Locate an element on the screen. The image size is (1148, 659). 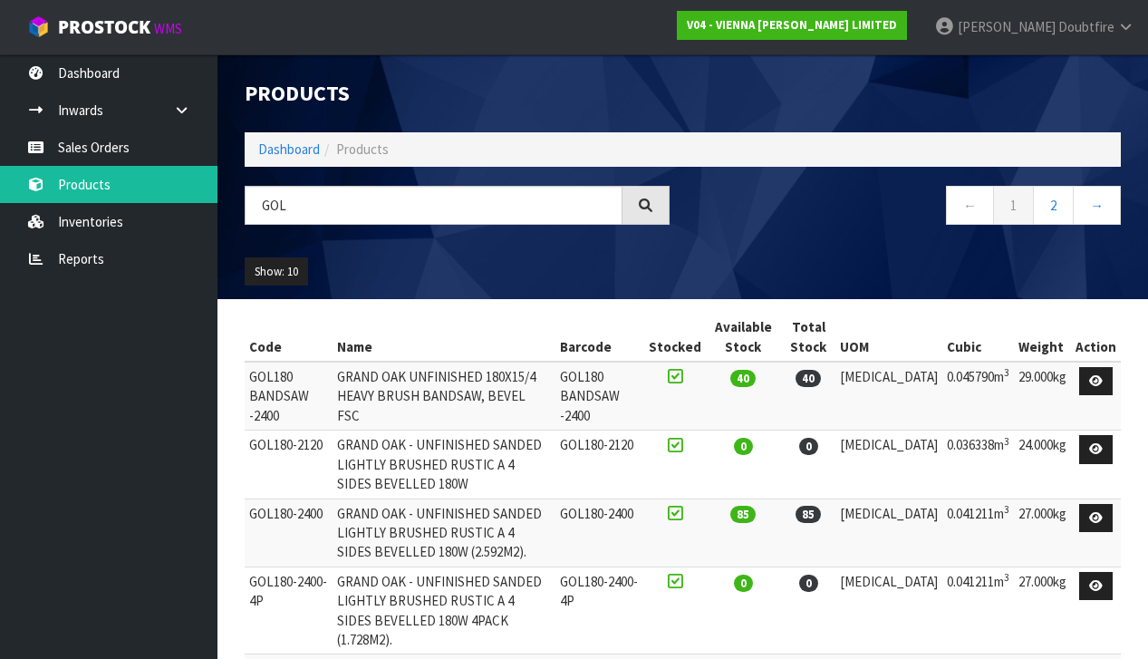
span: Doubtfire is located at coordinates (1087, 26).